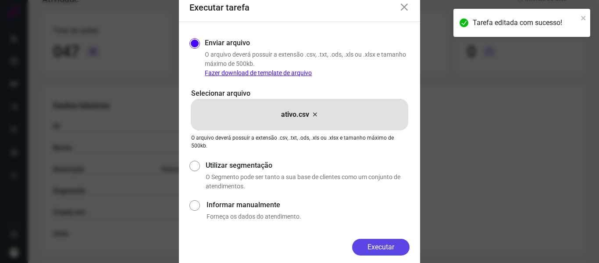 Image resolution: width=599 pixels, height=263 pixels. I want to click on p: Selecionar arquivo, so click(299, 93).